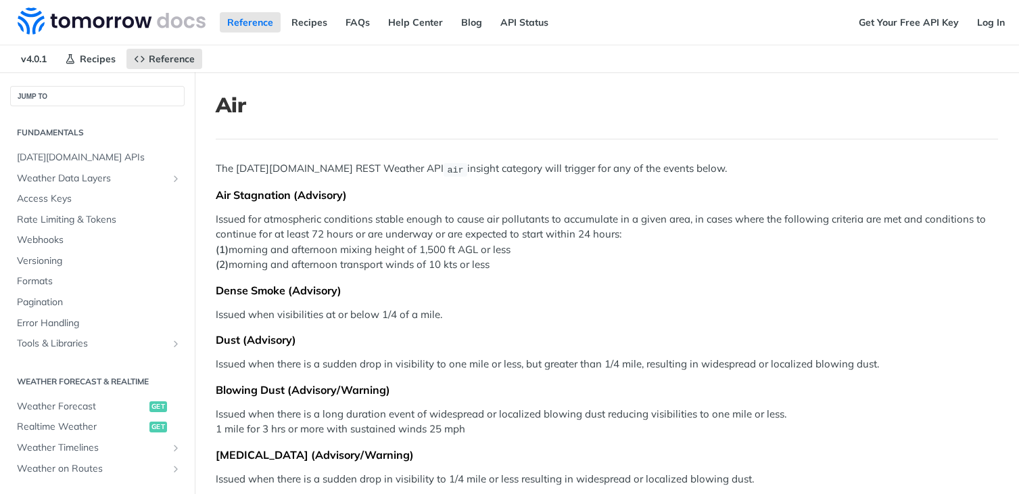 The width and height of the screenshot is (1019, 494). I want to click on a: API Status, so click(524, 22).